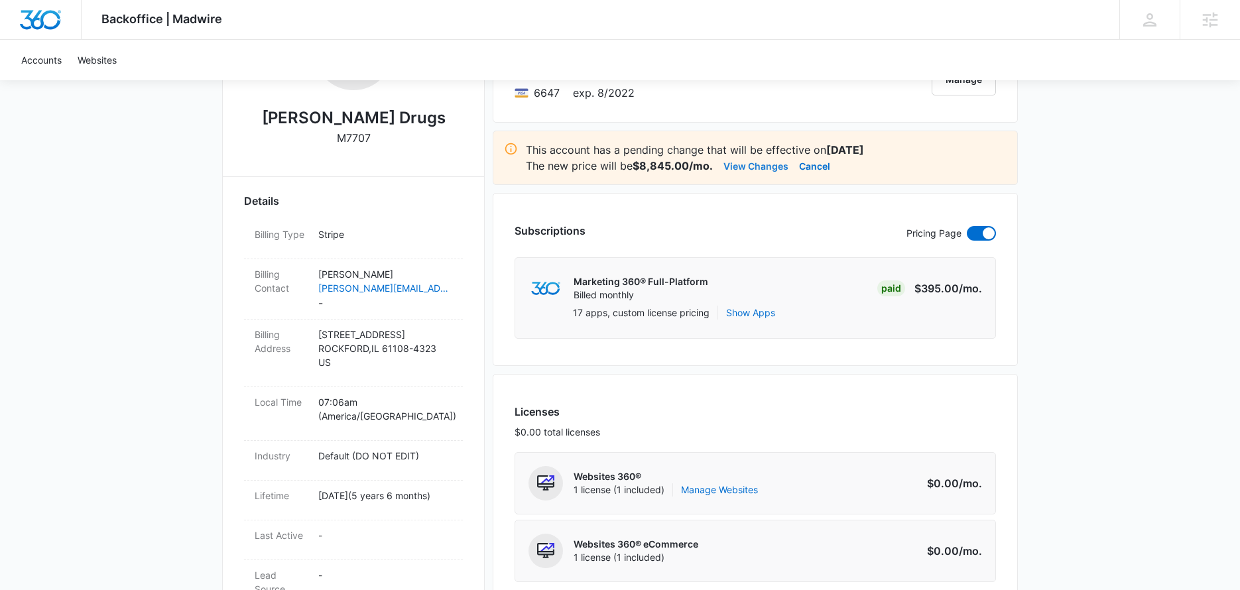 The image size is (1240, 590). I want to click on p: Stripe, so click(385, 234).